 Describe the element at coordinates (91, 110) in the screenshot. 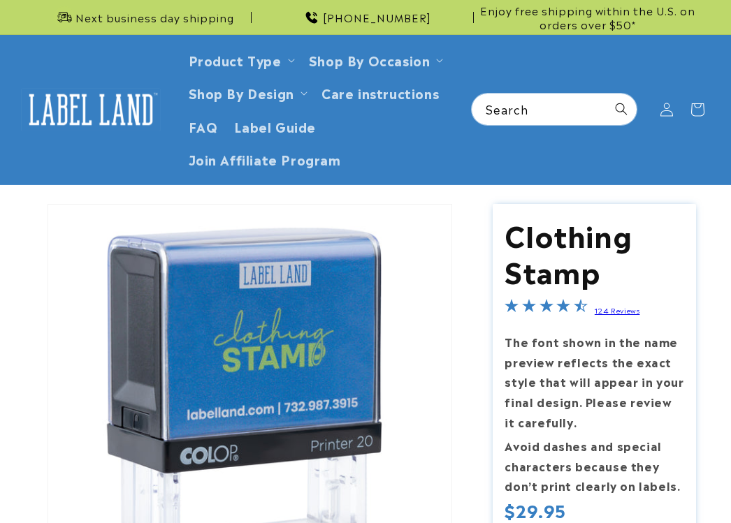

I see `img: Label Land` at that location.